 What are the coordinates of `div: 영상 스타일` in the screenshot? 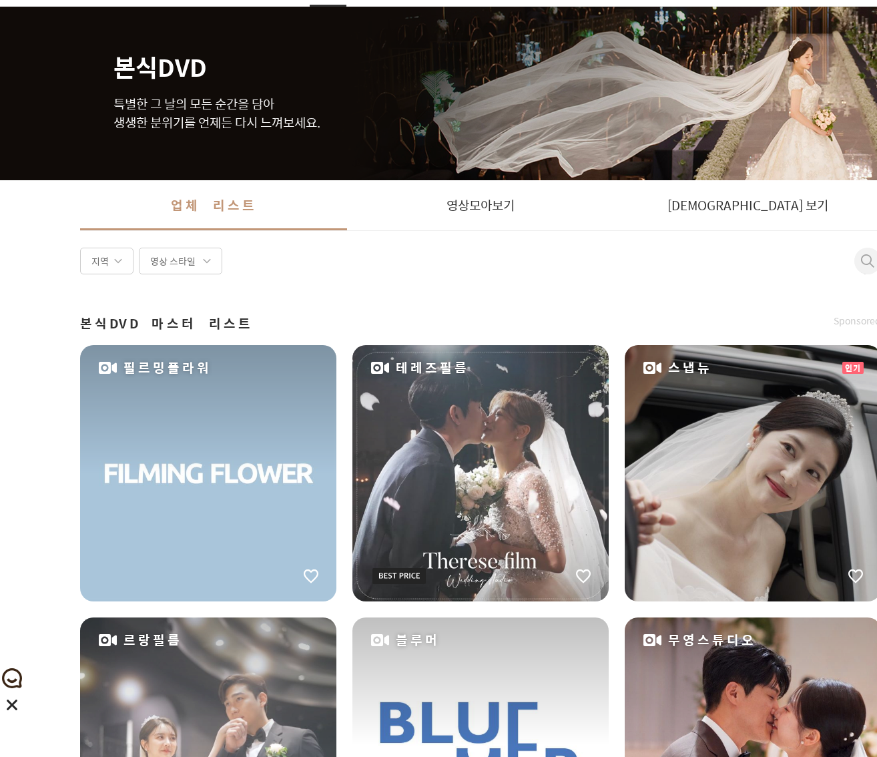 It's located at (180, 261).